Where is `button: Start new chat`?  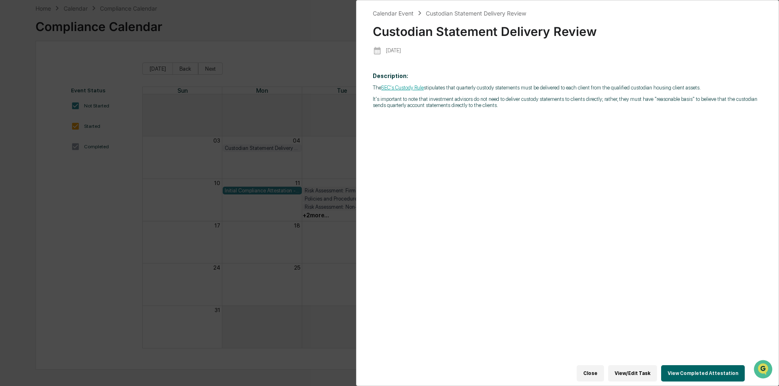
button: Start new chat is located at coordinates (144, 70).